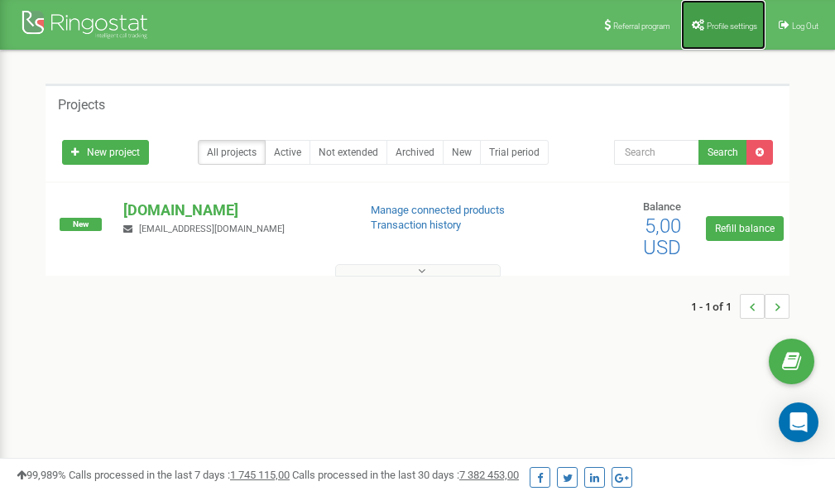 The image size is (835, 496). Describe the element at coordinates (81, 105) in the screenshot. I see `h5: Projects` at that location.